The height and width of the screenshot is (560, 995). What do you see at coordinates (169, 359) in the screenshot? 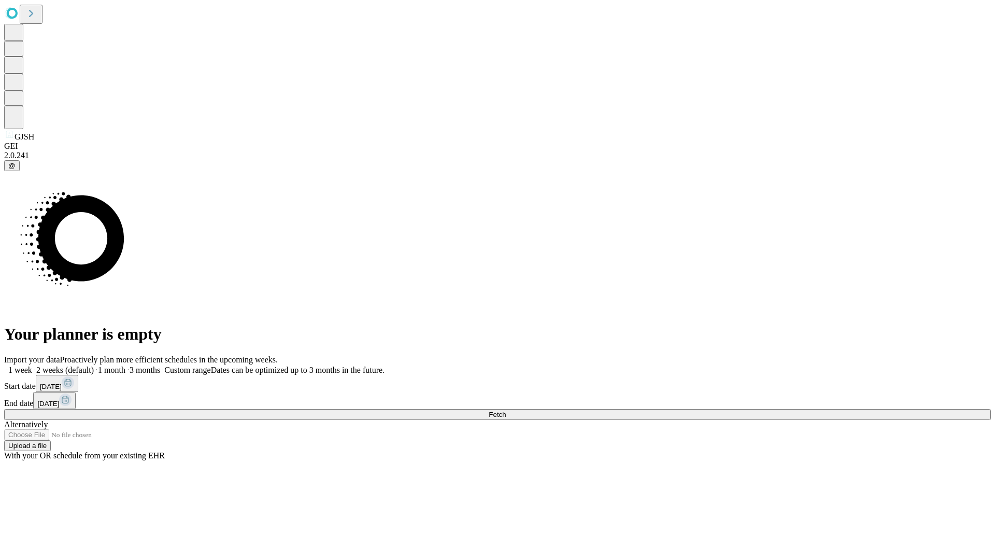
I see `span: Proactively plan more efficient schedules in the upcoming weeks.` at bounding box center [169, 359].